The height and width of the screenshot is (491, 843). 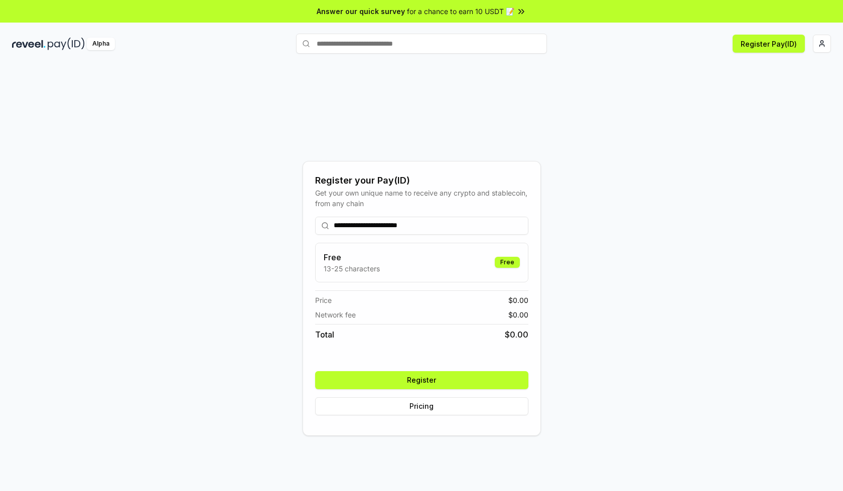 What do you see at coordinates (352, 257) in the screenshot?
I see `h3: Free` at bounding box center [352, 257].